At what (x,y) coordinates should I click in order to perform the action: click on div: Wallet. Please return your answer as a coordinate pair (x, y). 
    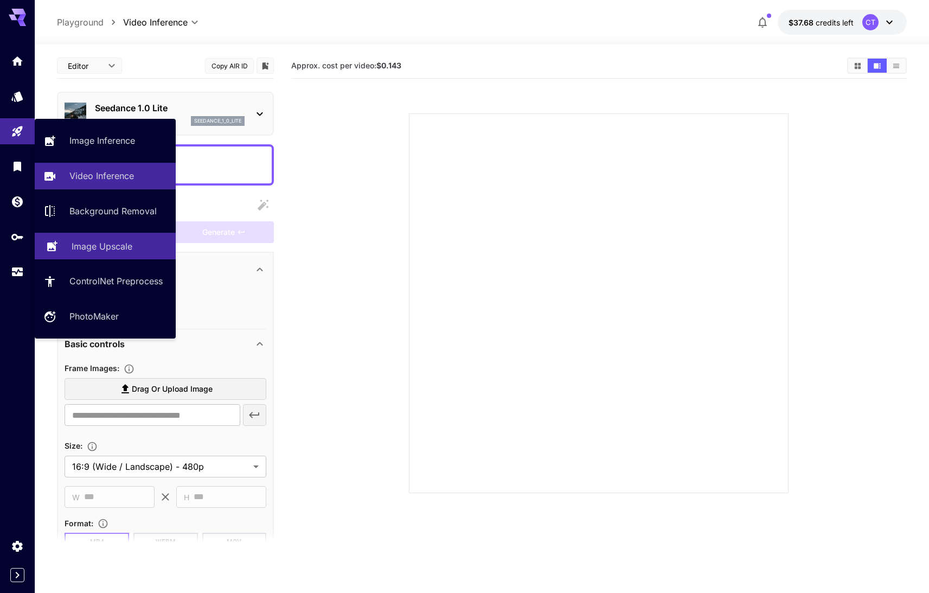
    Looking at the image, I should click on (17, 201).